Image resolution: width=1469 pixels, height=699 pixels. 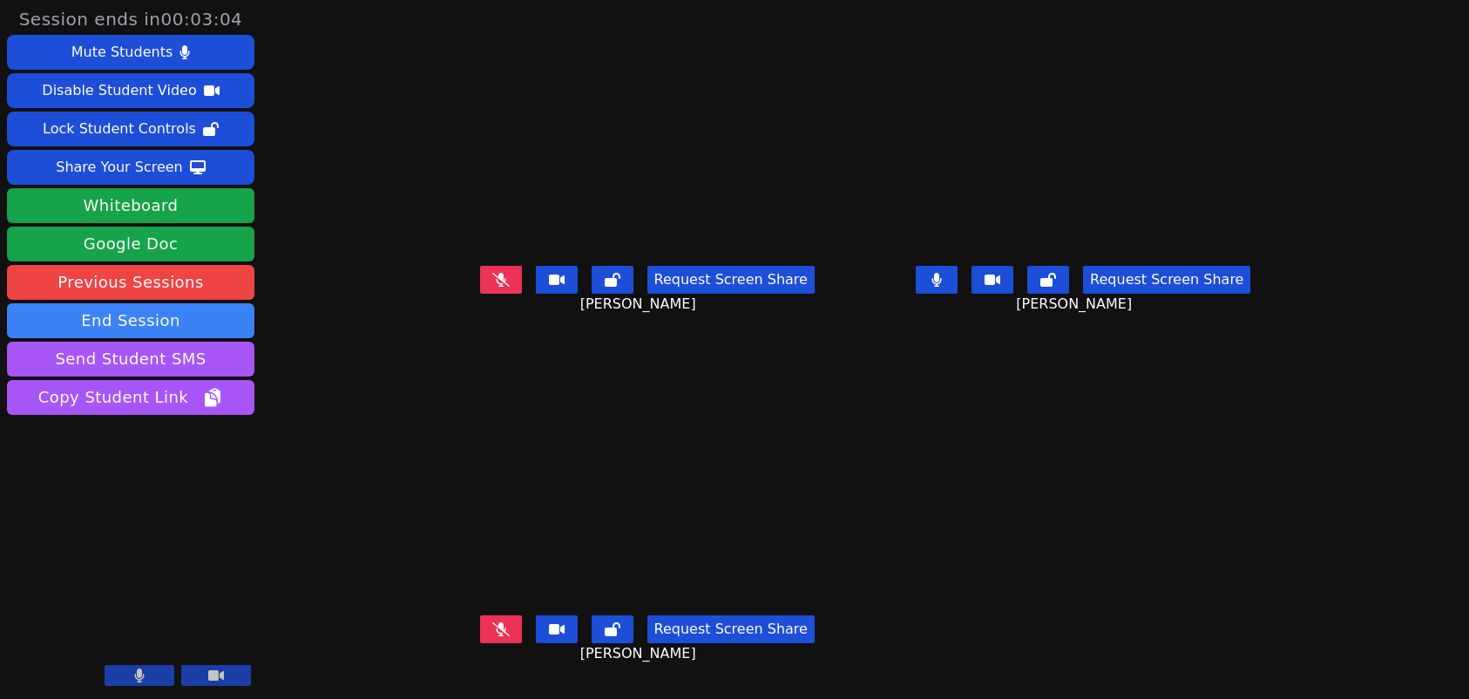 I want to click on button: Send Student SMS, so click(x=131, y=359).